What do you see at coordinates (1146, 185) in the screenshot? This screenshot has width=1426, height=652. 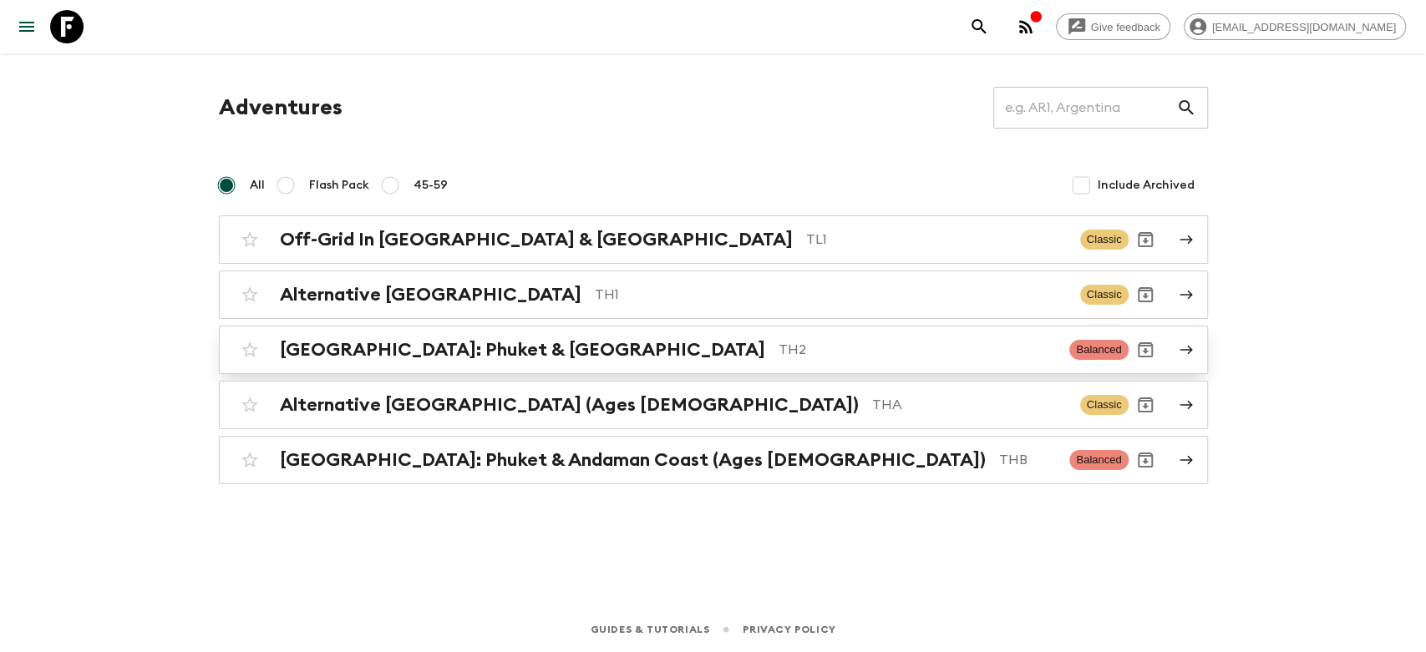 I see `span: Include Archived` at bounding box center [1146, 185].